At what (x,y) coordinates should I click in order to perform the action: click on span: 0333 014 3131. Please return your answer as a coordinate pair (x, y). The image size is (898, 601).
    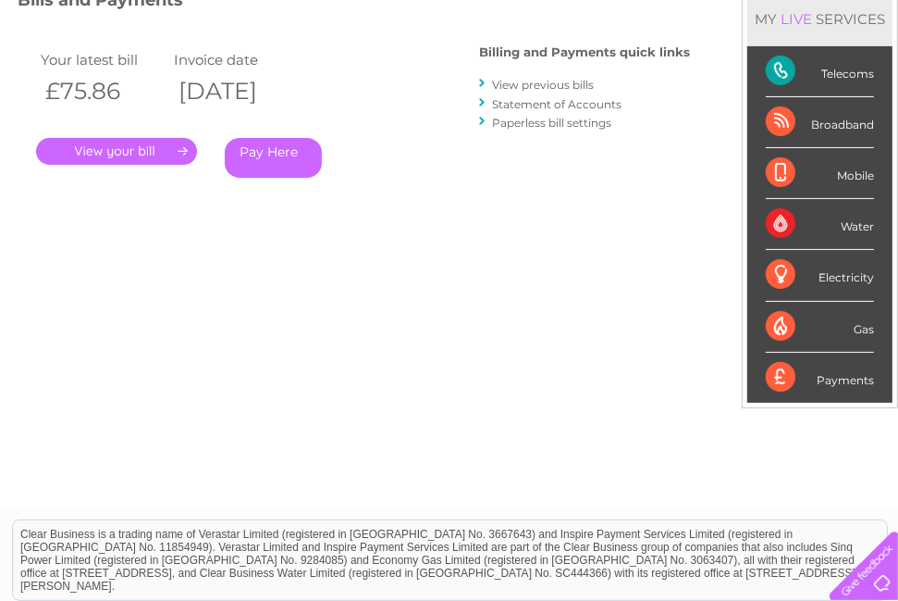
    Looking at the image, I should click on (613, 20).